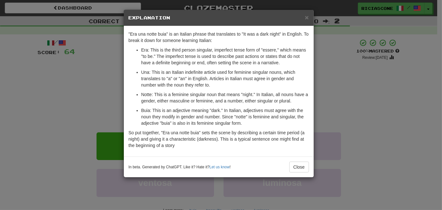 The image size is (442, 210). Describe the element at coordinates (225, 56) in the screenshot. I see `p: Era: This is the third person singular, imperfect tense form of "essere," which means "to be." Th...` at that location.